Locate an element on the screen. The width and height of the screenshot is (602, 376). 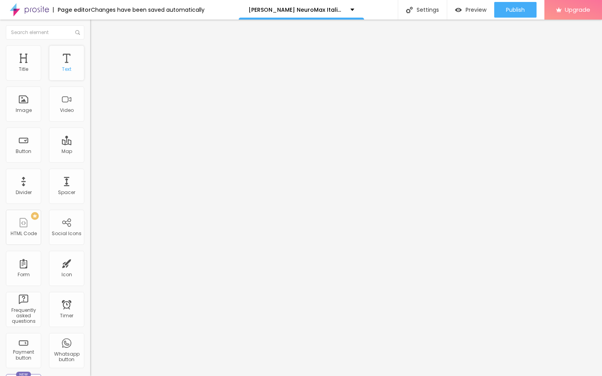
div: Title is located at coordinates (24, 69).